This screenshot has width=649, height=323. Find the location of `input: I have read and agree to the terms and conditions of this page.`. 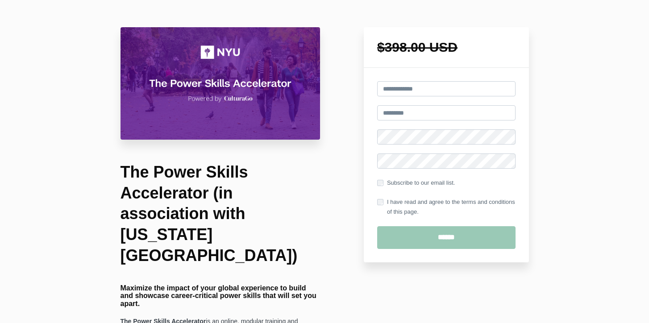

input: I have read and agree to the terms and conditions of this page. is located at coordinates (380, 202).